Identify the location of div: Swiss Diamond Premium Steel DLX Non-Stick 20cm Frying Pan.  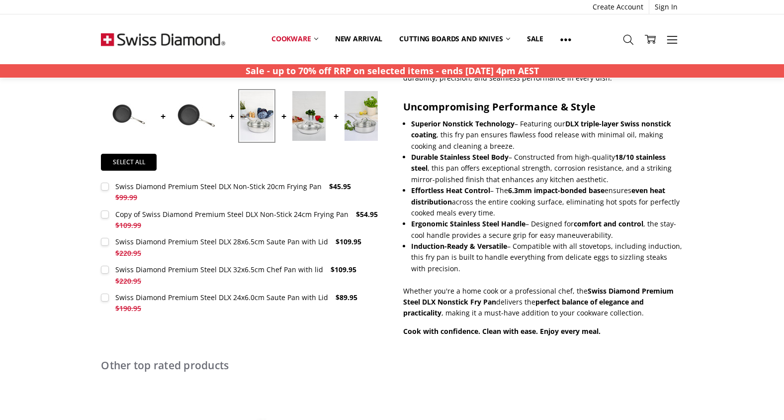
(218, 186).